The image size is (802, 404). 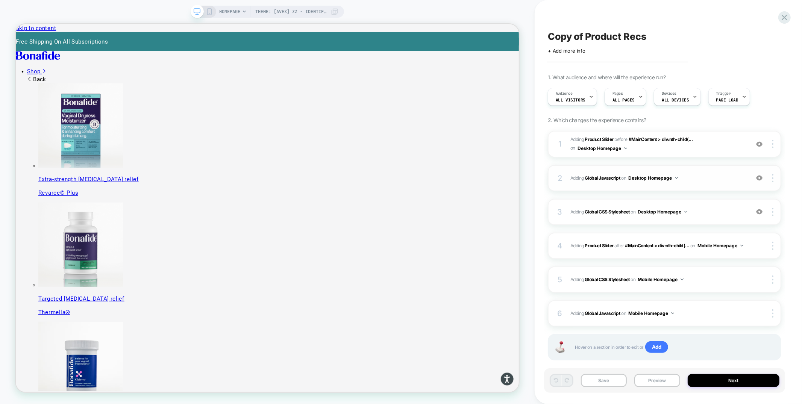 What do you see at coordinates (24, 63) in the screenshot?
I see `span: Shop` at bounding box center [24, 63].